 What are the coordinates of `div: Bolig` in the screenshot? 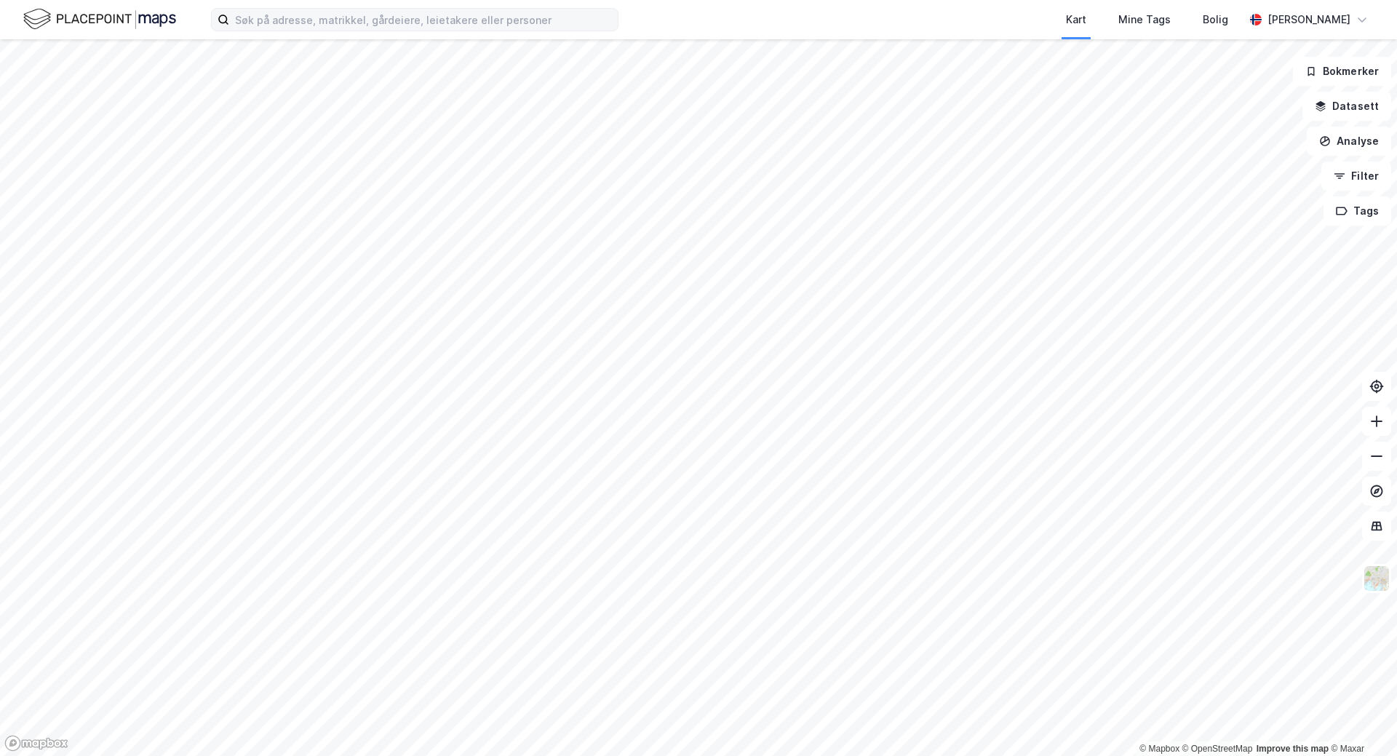 It's located at (1215, 20).